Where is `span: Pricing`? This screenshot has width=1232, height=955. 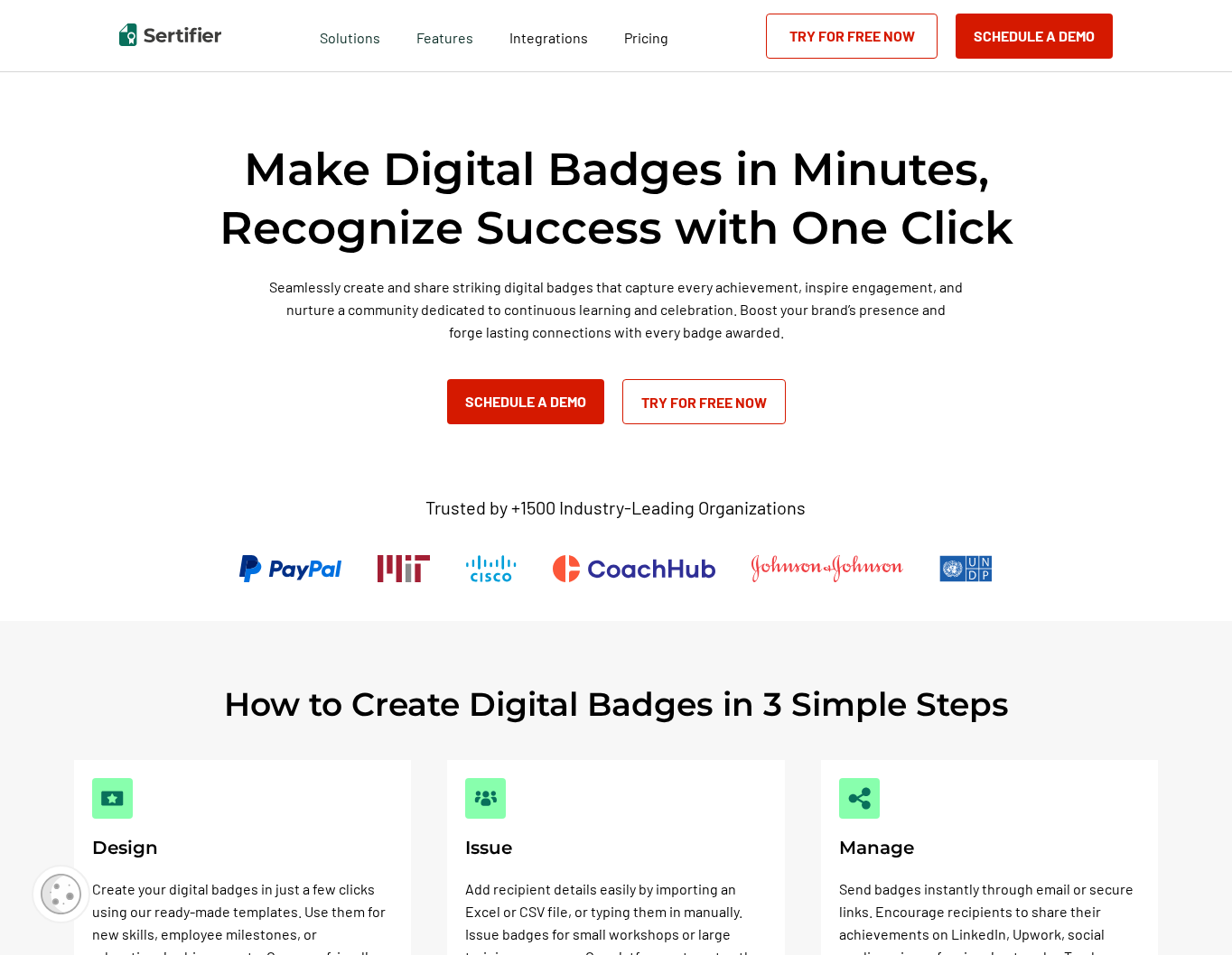 span: Pricing is located at coordinates (646, 37).